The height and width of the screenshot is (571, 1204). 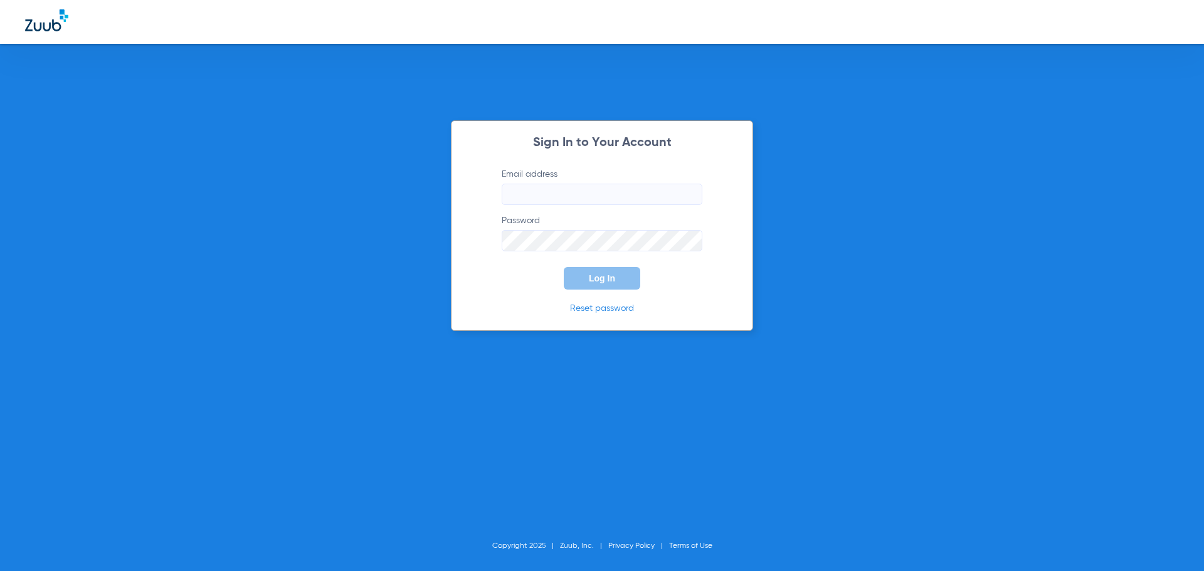 What do you see at coordinates (602, 143) in the screenshot?
I see `h2: Sign In to Your Account` at bounding box center [602, 143].